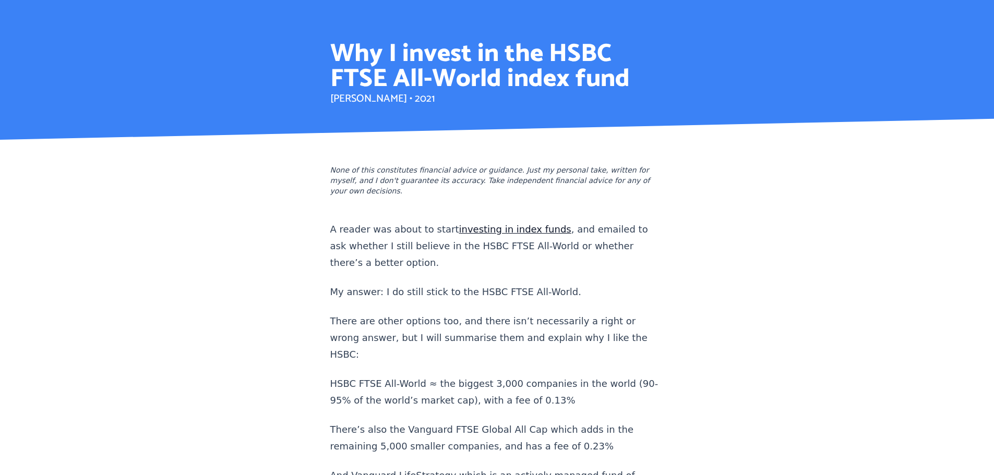  I want to click on p: None of this constitutes financial advice or guidance. Just my personal take, written for myself,..., so click(497, 180).